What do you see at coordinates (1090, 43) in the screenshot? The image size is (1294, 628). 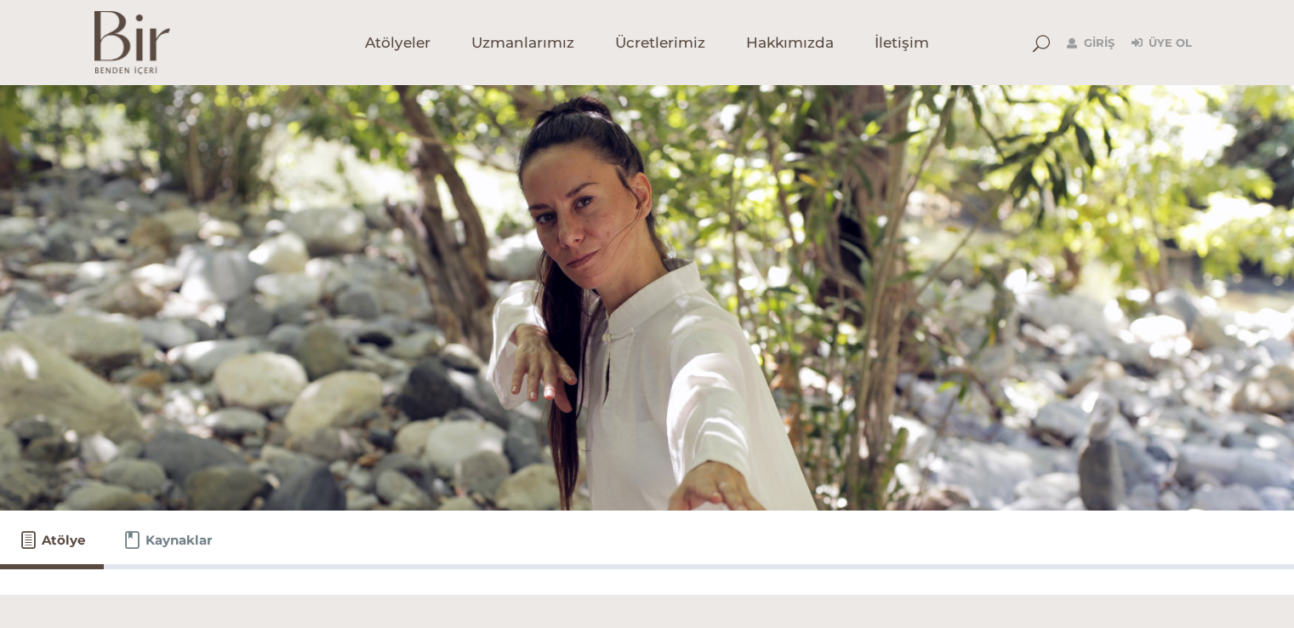 I see `a: Giriş` at bounding box center [1090, 43].